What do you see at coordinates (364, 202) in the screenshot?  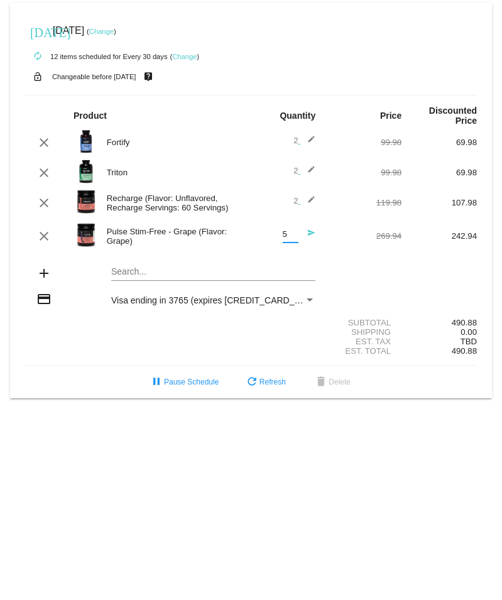 I see `div: 119.98` at bounding box center [364, 202].